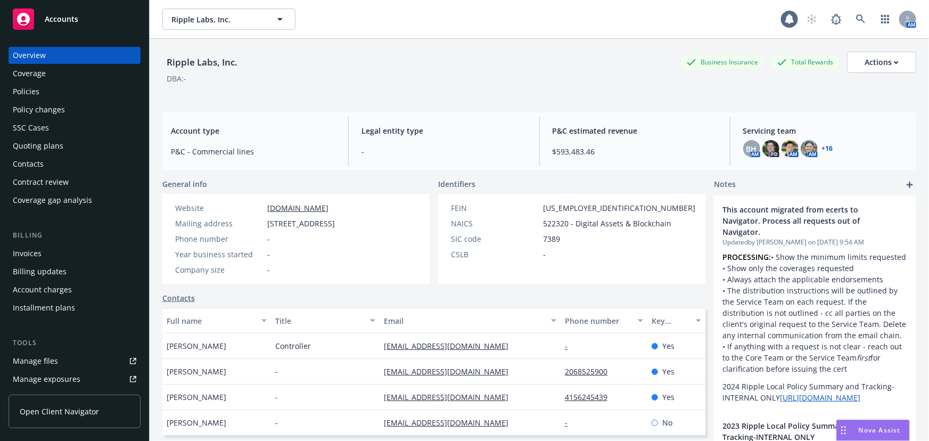  I want to click on div: Overview, so click(29, 55).